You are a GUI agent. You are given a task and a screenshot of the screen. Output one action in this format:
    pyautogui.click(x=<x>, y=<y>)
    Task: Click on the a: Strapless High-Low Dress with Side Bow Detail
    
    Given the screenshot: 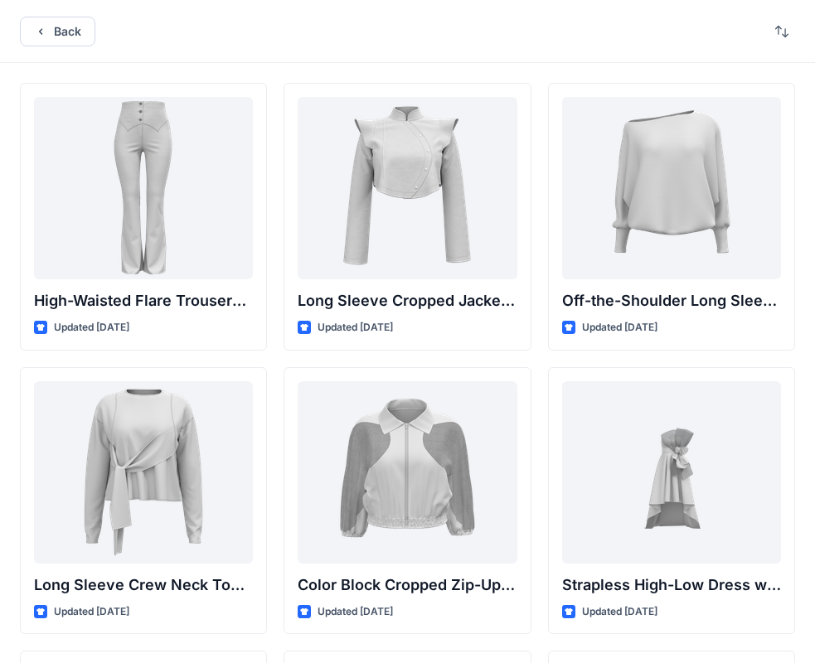 What is the action you would take?
    pyautogui.click(x=671, y=472)
    